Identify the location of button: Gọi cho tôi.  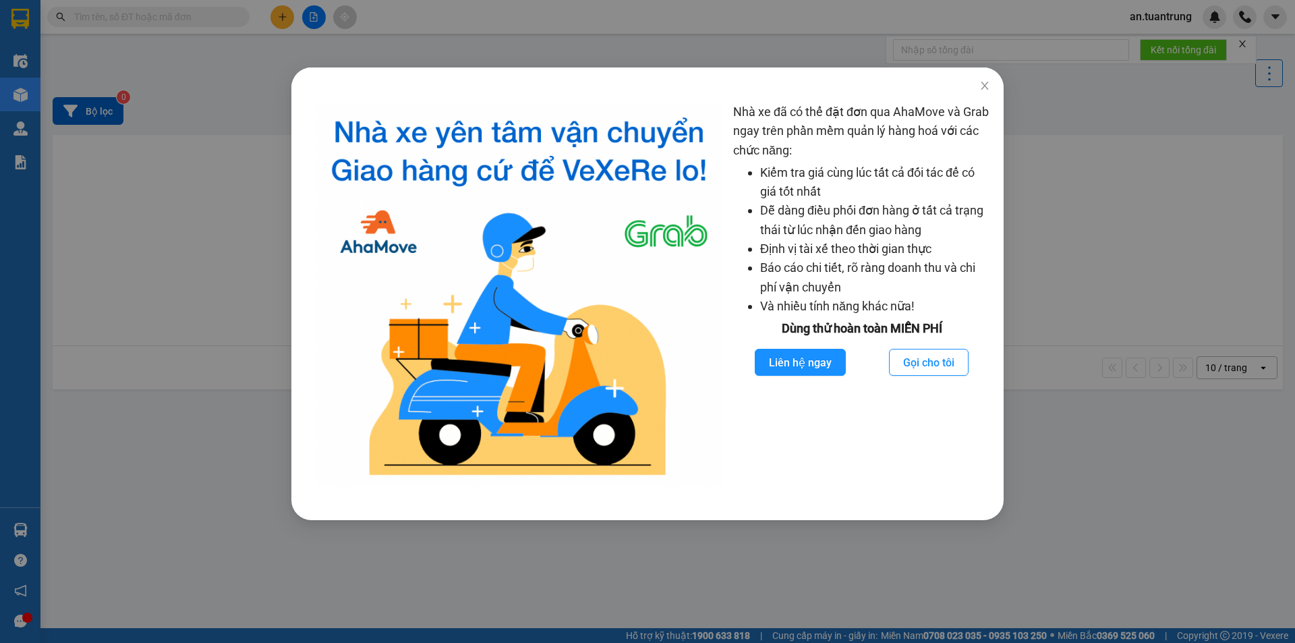
(929, 362).